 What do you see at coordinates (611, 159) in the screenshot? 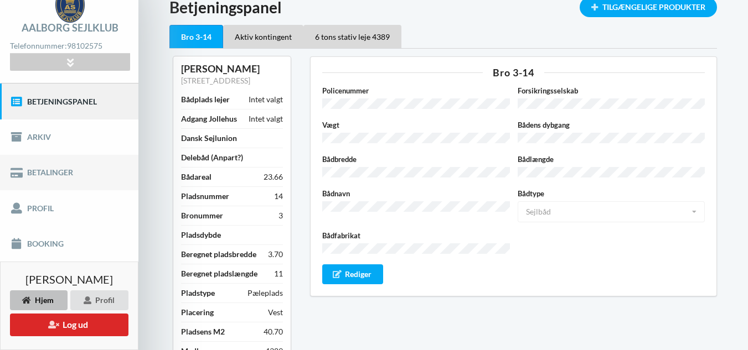
I see `label: Bådlængde` at bounding box center [611, 159].